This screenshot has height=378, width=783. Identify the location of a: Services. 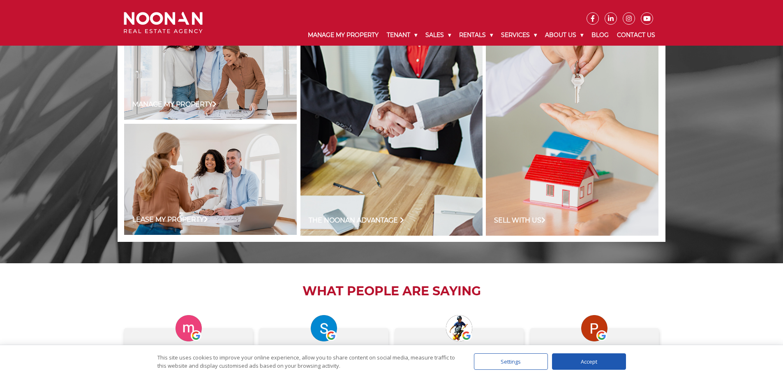
(519, 35).